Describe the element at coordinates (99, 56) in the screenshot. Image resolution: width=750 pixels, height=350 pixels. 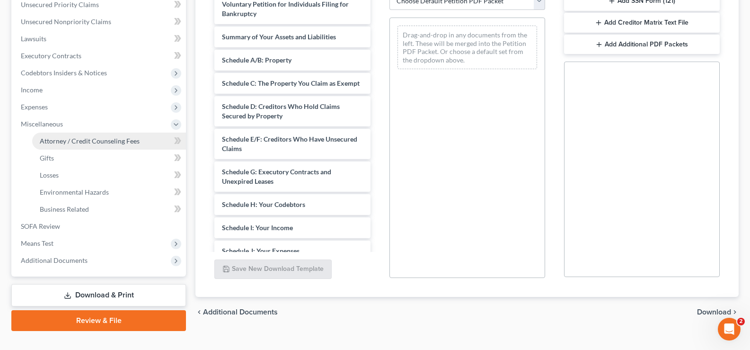
I see `a: Executory Contracts` at that location.